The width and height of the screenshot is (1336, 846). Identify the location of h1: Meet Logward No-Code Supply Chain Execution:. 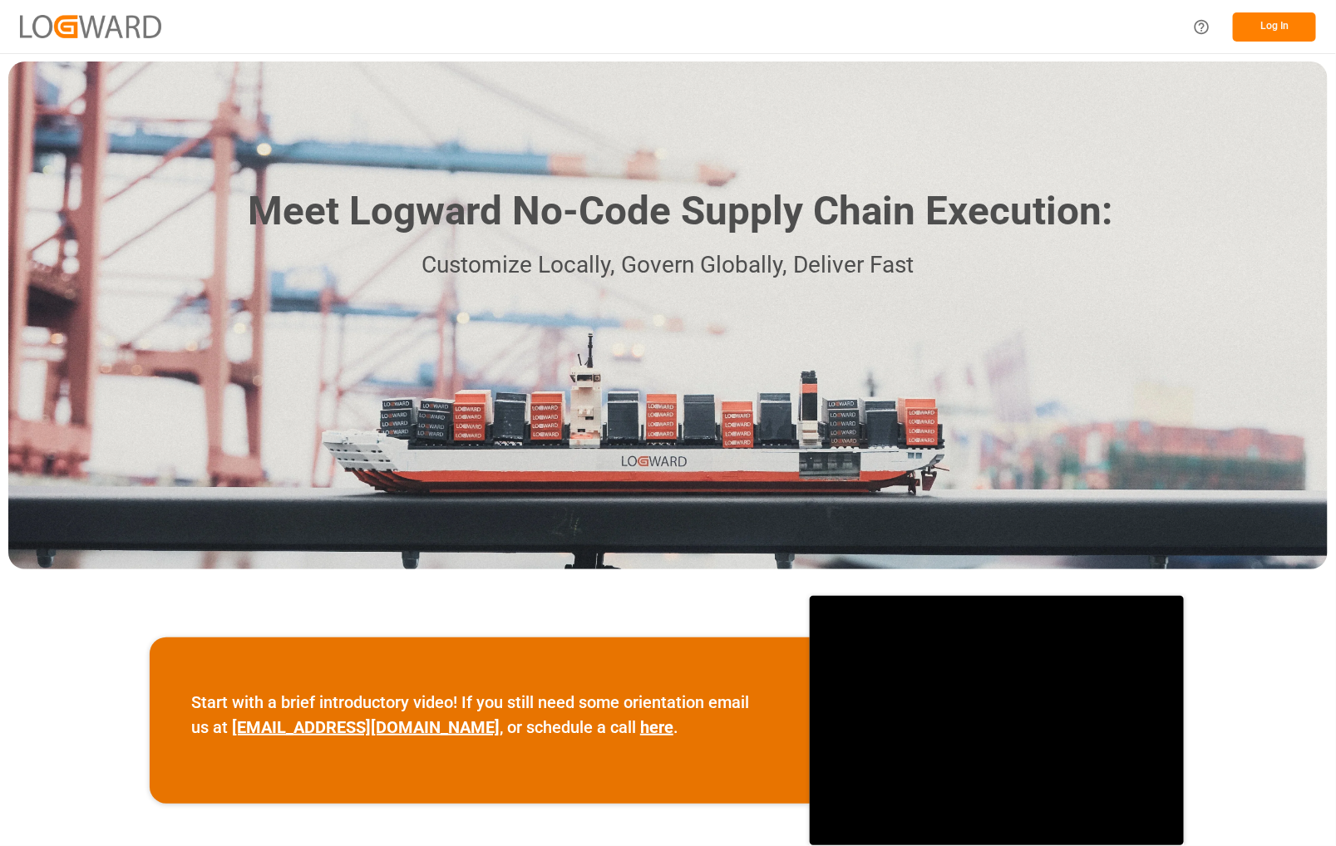
(681, 211).